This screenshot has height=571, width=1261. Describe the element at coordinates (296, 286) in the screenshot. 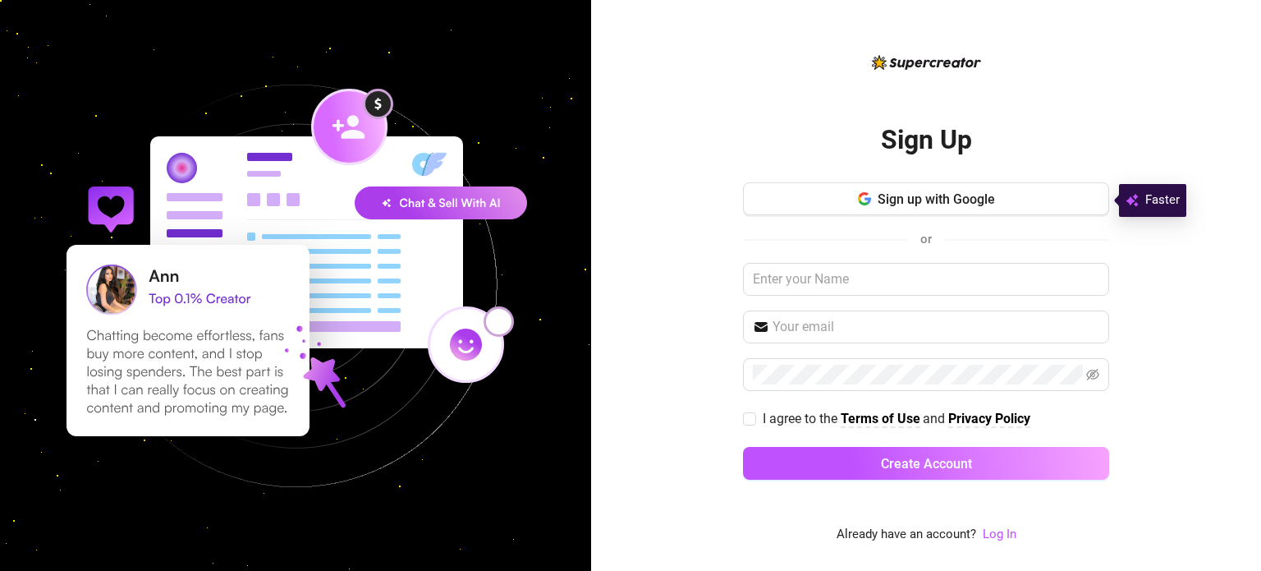

I see `img: signup-background-D0MIrEPF.svg` at that location.